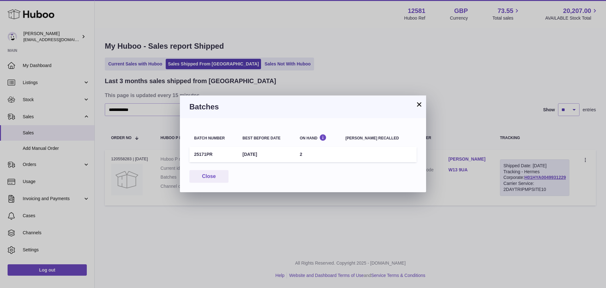  Describe the element at coordinates (214, 154) in the screenshot. I see `td: 25171PR` at that location.